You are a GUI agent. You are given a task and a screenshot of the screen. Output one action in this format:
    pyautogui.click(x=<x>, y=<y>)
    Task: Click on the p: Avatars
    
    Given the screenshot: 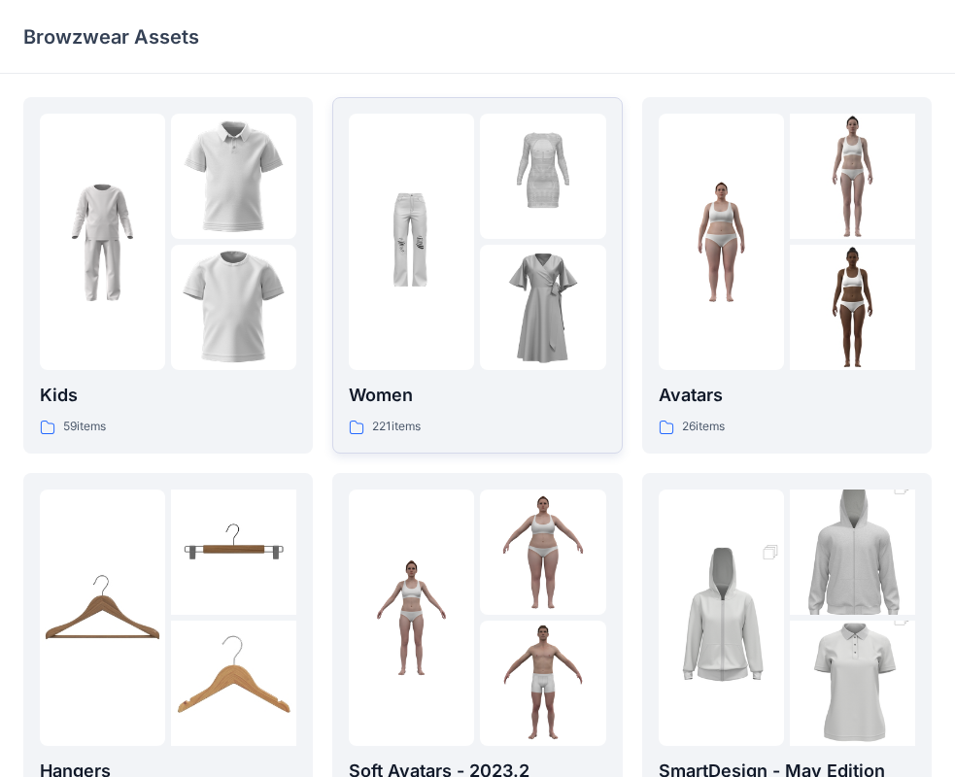 What is the action you would take?
    pyautogui.click(x=787, y=395)
    